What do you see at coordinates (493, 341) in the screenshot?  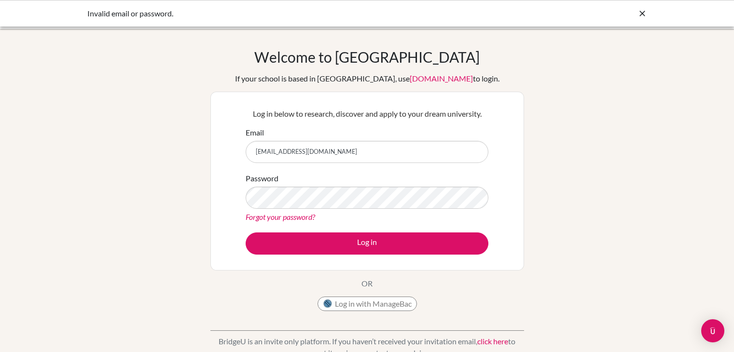 I see `a: click here` at bounding box center [493, 341].